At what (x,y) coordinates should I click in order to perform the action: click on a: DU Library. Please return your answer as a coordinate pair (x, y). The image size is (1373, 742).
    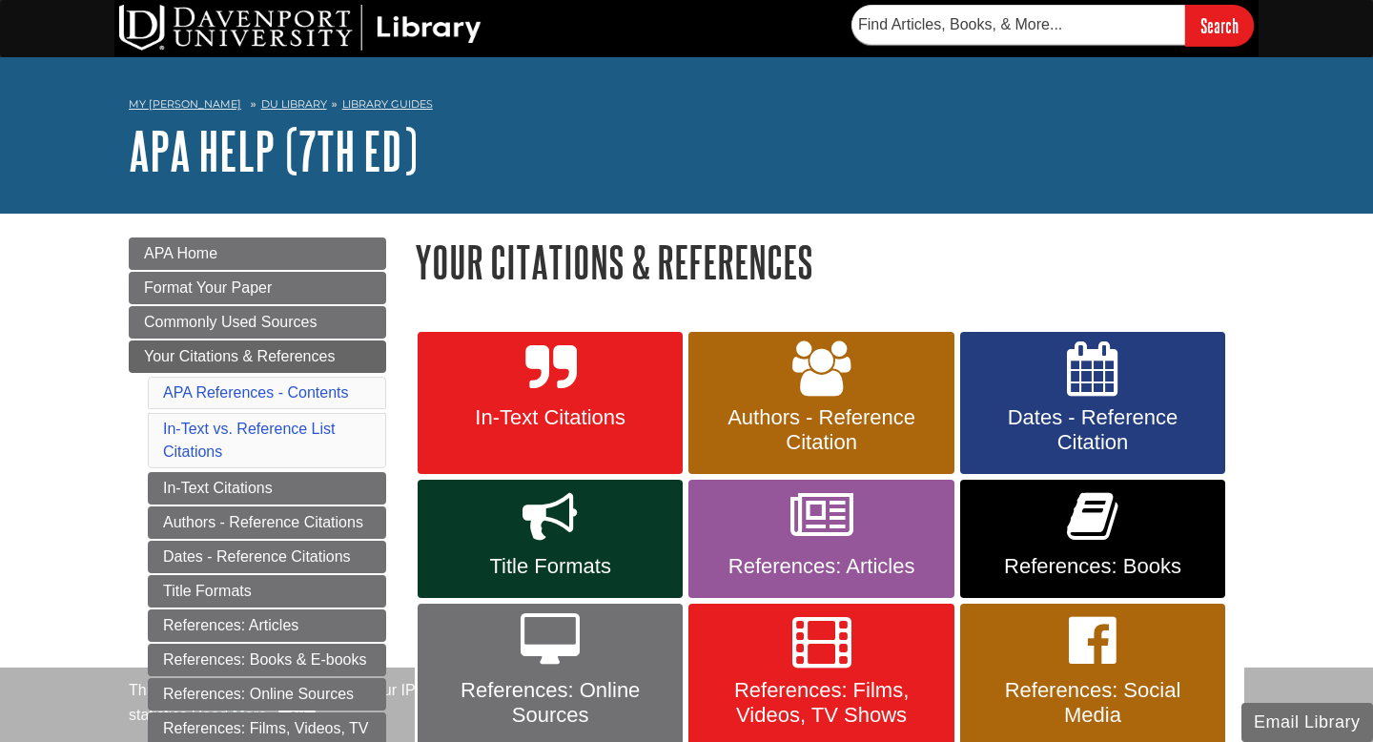
    Looking at the image, I should click on (294, 104).